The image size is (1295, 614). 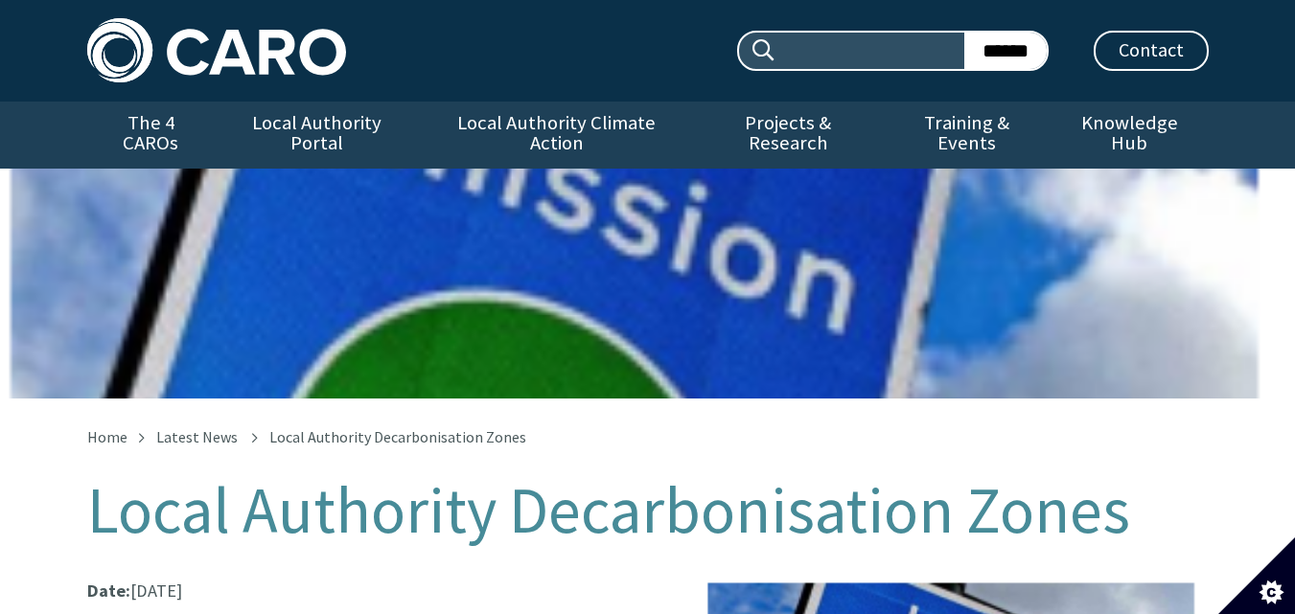 What do you see at coordinates (108, 590) in the screenshot?
I see `strong: Date:` at bounding box center [108, 590].